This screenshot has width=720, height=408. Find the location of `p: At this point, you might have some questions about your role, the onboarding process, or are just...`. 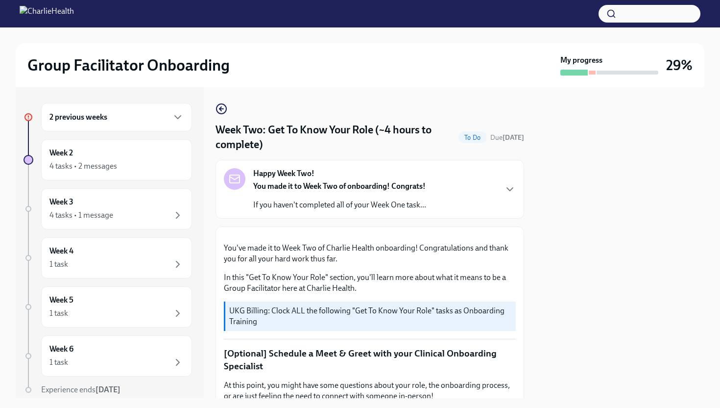

p: At this point, you might have some questions about your role, the onboarding process, or are just... is located at coordinates (370, 391).